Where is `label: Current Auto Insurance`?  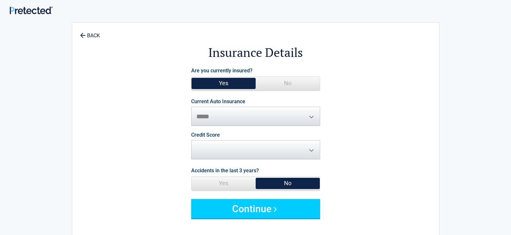
label: Current Auto Insurance is located at coordinates (218, 102).